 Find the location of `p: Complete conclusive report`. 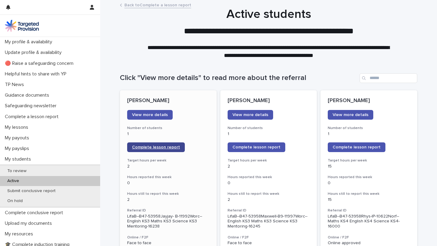

p: Complete conclusive report is located at coordinates (35, 213).